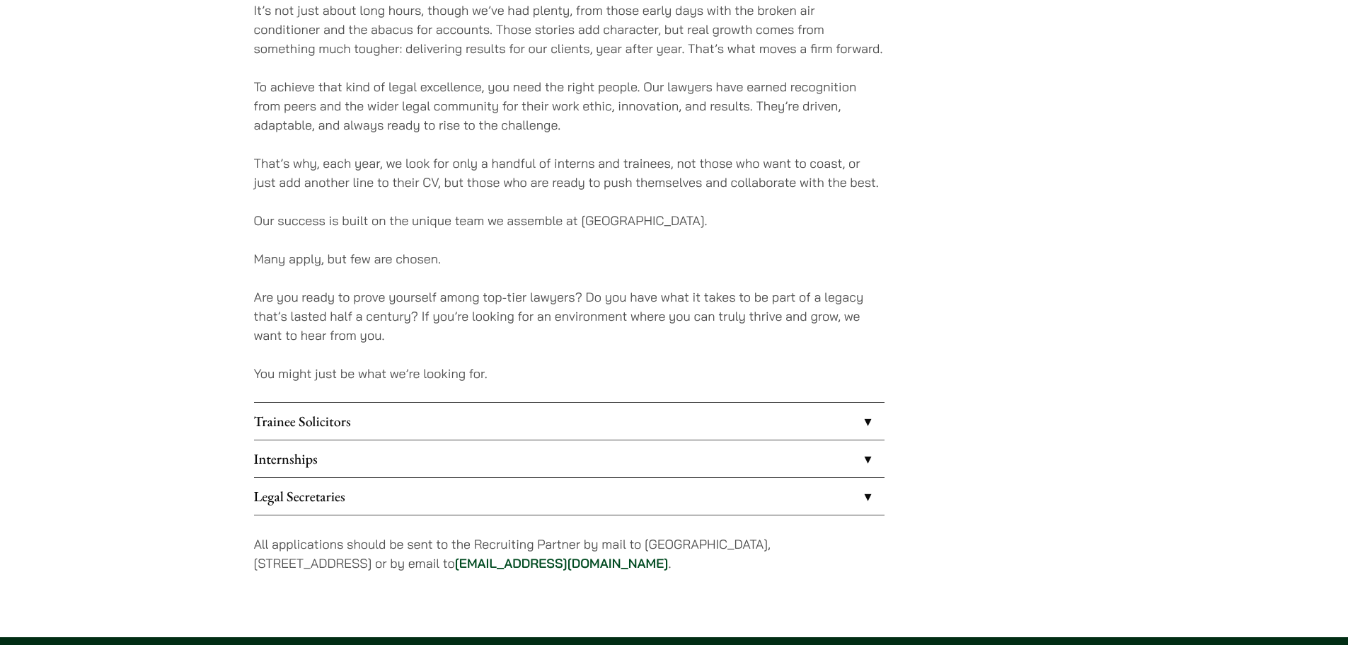 The image size is (1348, 645). What do you see at coordinates (569, 29) in the screenshot?
I see `p: It’s not just about long hours, though we’ve had plenty, from those early days with the broken ai...` at bounding box center [569, 29].